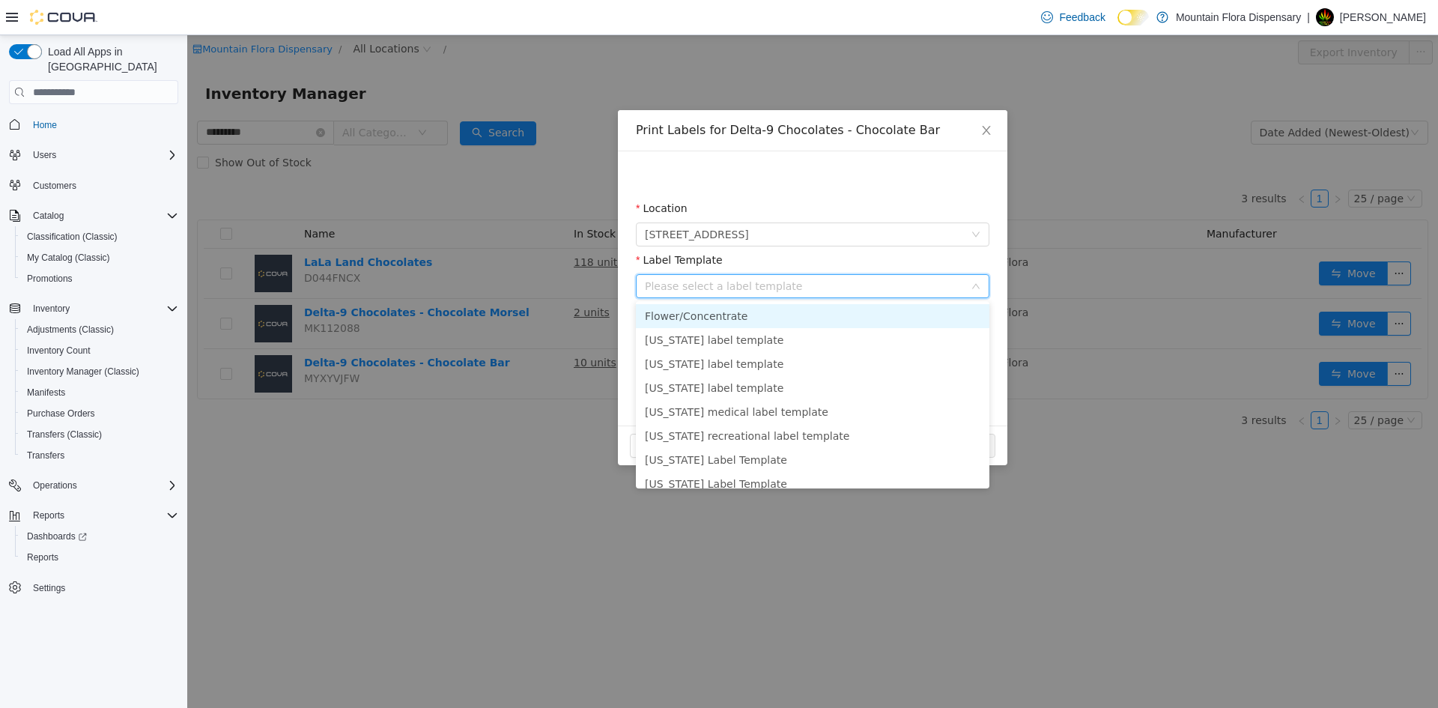 The width and height of the screenshot is (1438, 708). I want to click on a: Feedback, so click(1072, 17).